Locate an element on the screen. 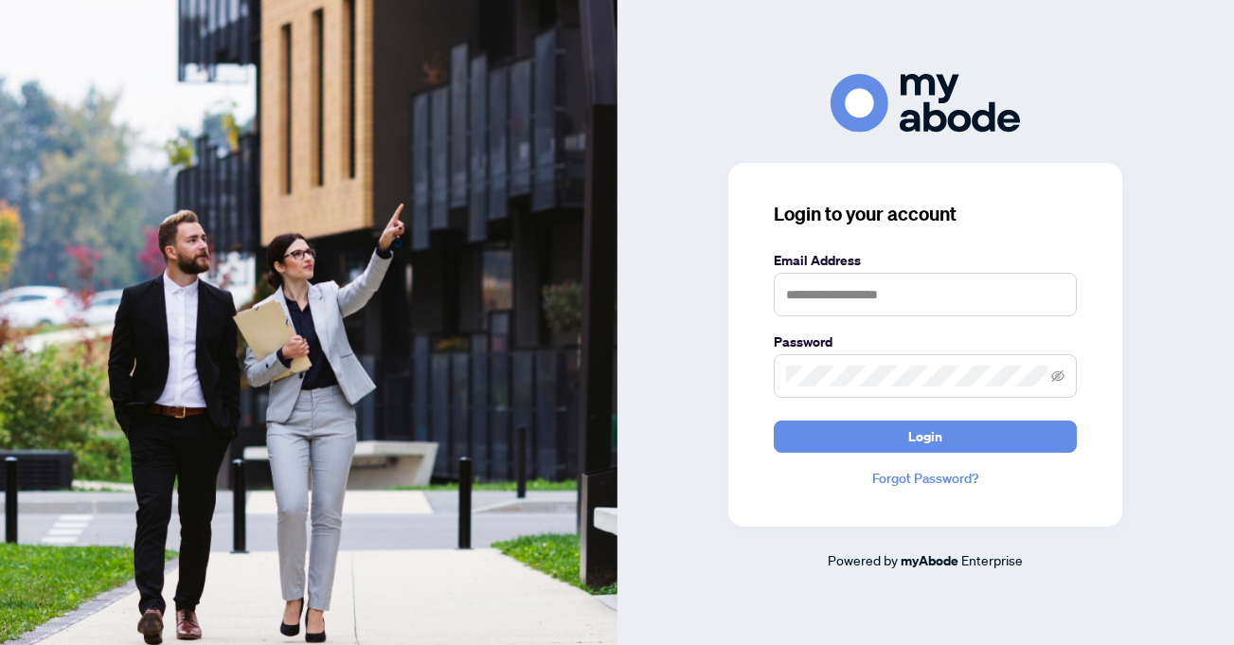 This screenshot has width=1234, height=645. span: Enterprise is located at coordinates (992, 560).